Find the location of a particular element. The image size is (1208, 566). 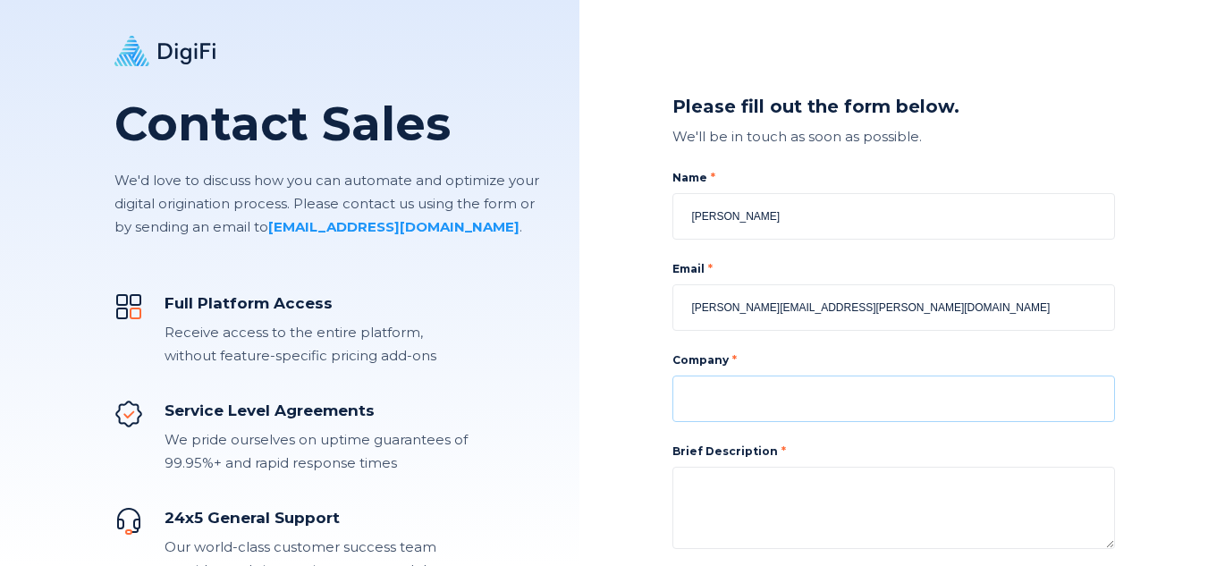

p: We'd love to discuss how you can automate and optimize your digital origination process. Please c... is located at coordinates (330, 204).